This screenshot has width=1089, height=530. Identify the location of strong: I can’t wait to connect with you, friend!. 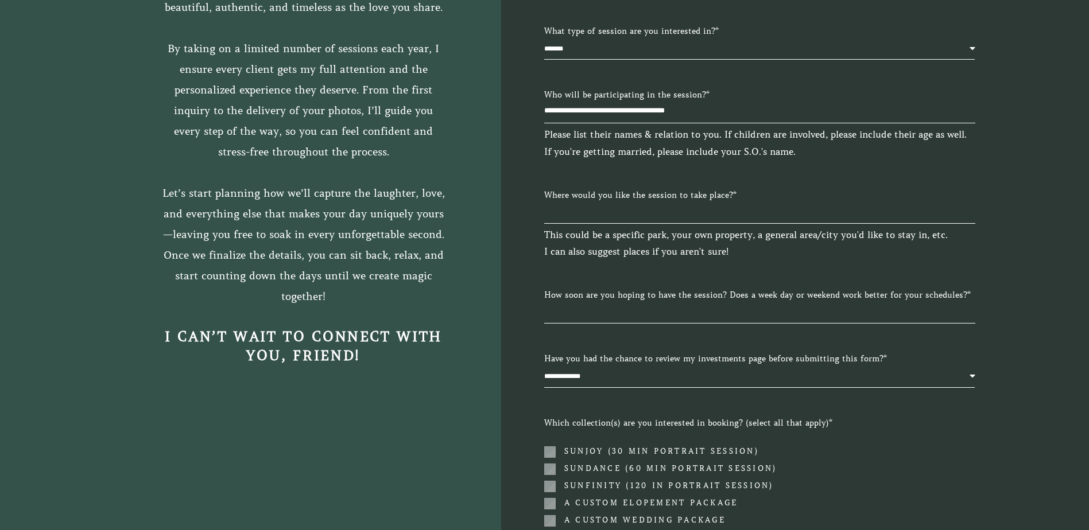
(307, 347).